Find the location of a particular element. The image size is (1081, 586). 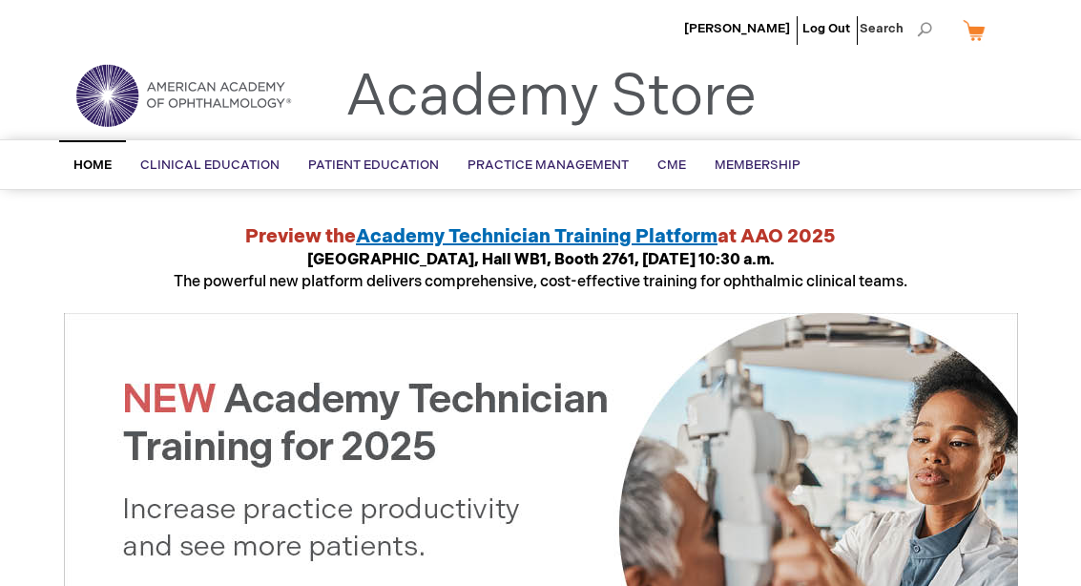

span: Patient Education is located at coordinates (373, 165).